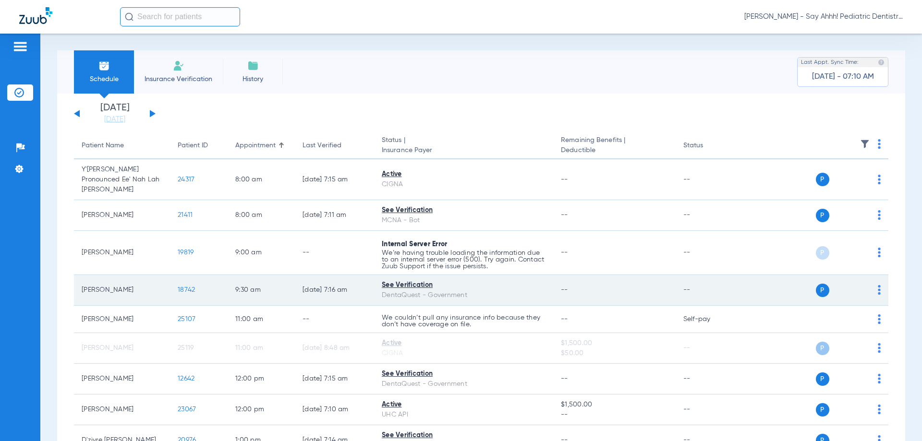  Describe the element at coordinates (463, 415) in the screenshot. I see `div: UHC API` at that location.